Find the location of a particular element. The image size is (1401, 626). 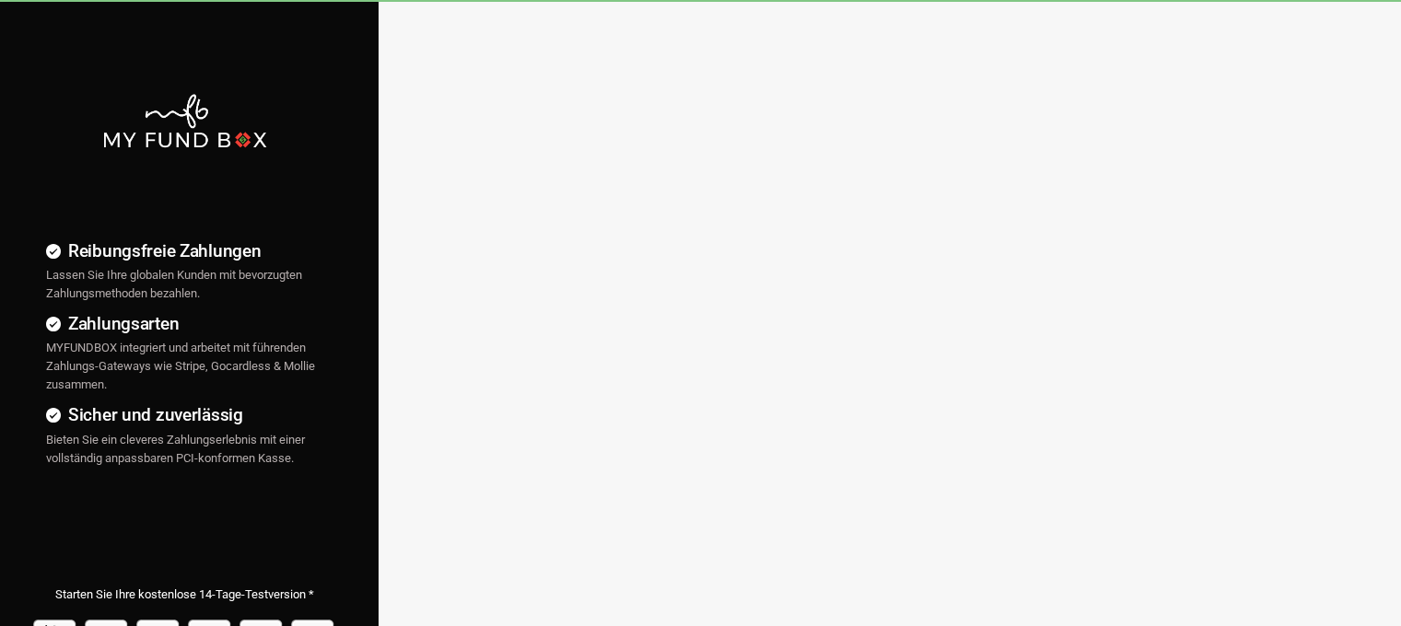

h4: Reibungsfreie Zahlungen is located at coordinates (184, 250).